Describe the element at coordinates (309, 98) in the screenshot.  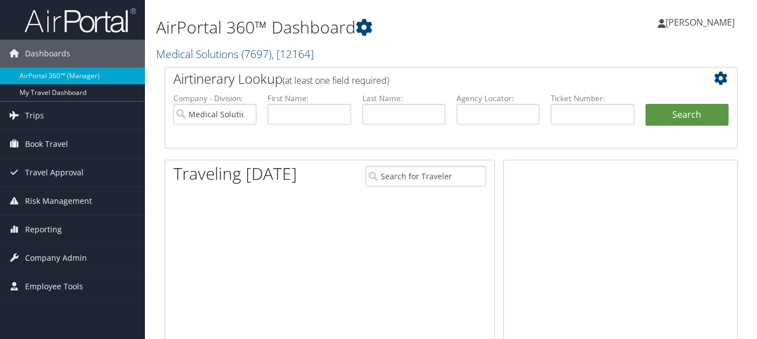
I see `label: First Name:` at that location.